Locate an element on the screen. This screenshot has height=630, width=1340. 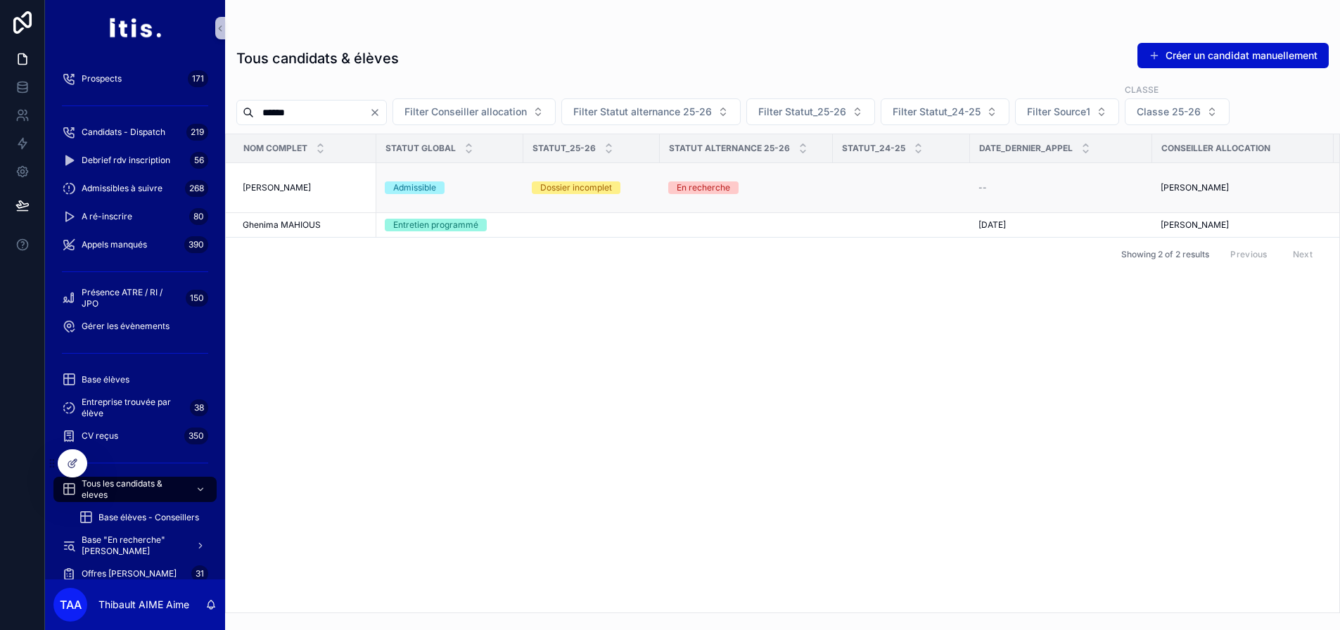
span: Appels manqués is located at coordinates (114, 245).